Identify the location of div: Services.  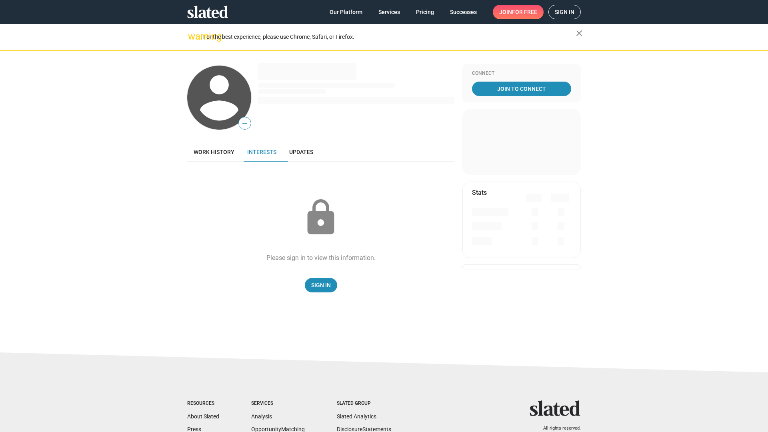
(278, 404).